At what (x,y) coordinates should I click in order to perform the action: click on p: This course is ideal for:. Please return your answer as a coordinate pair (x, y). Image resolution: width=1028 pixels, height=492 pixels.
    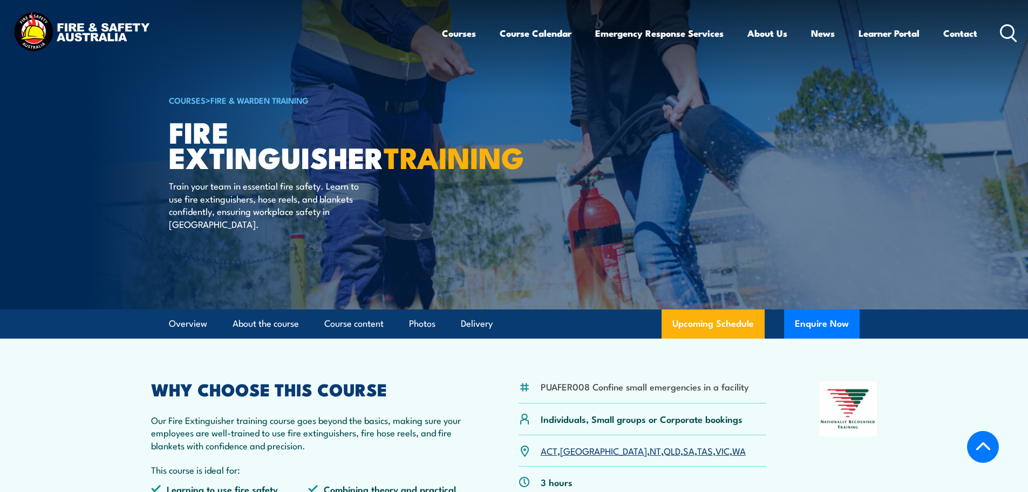
    Looking at the image, I should click on (309, 469).